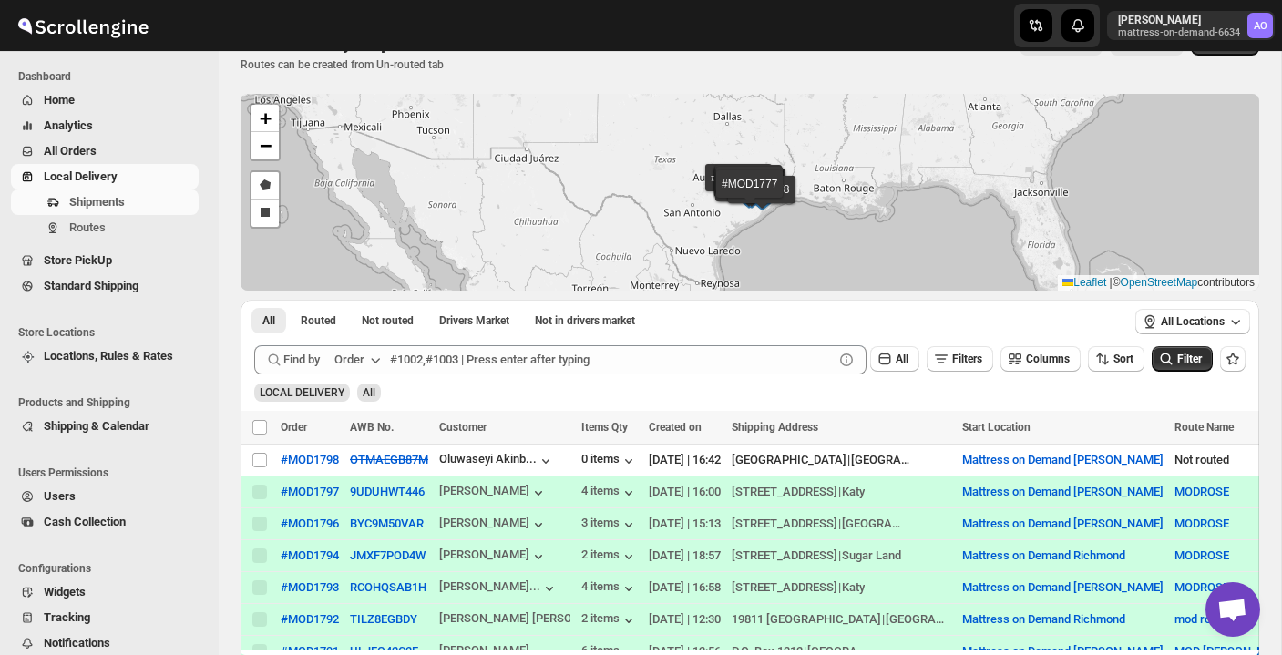 The width and height of the screenshot is (1282, 655). What do you see at coordinates (77, 642) in the screenshot?
I see `span: Notifications` at bounding box center [77, 642].